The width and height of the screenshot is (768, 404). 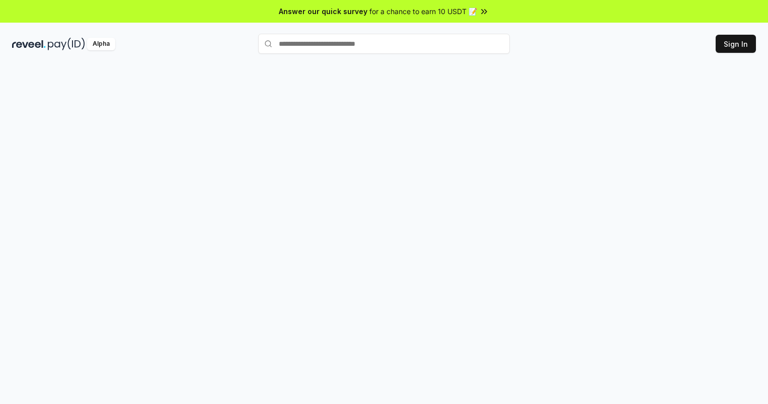 I want to click on img: reveel_dark, so click(x=29, y=44).